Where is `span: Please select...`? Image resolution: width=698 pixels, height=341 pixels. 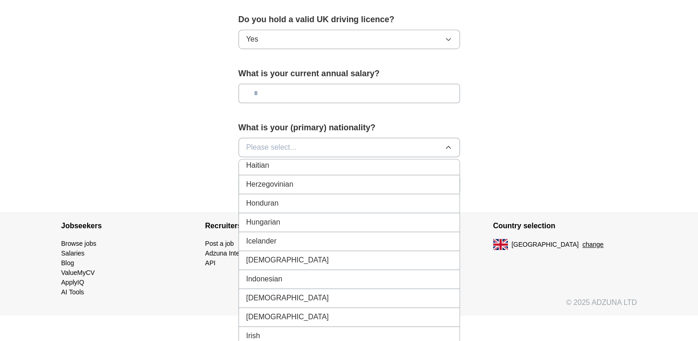
span: Please select... is located at coordinates (271, 147).